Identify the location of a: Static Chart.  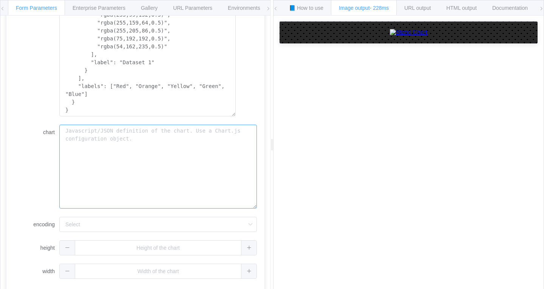
(409, 33).